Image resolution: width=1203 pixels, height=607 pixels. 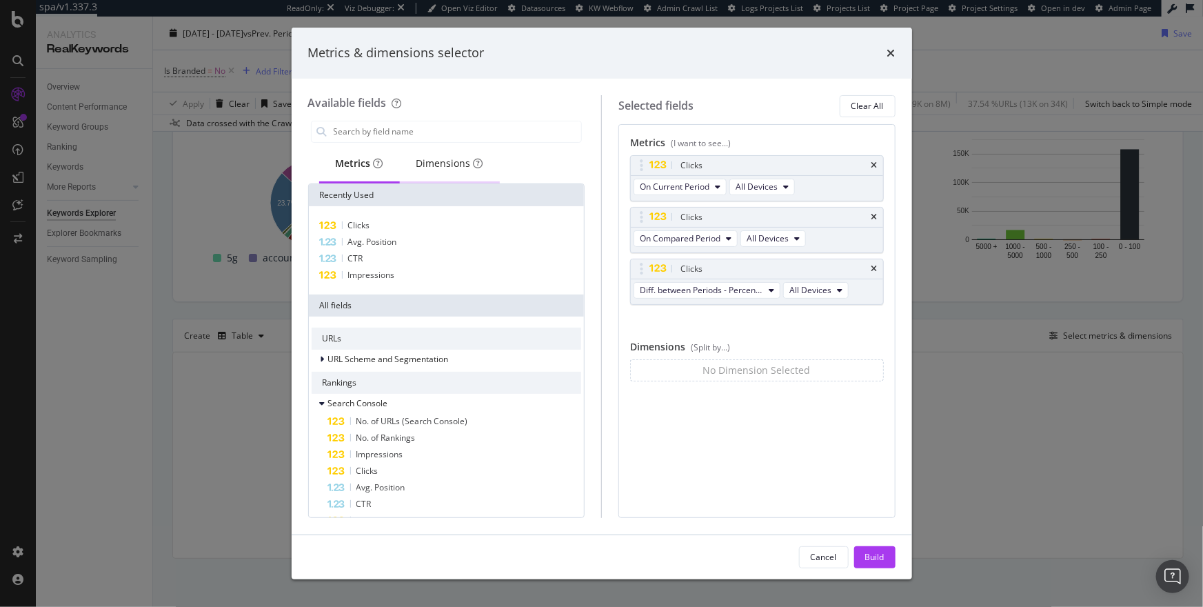 What do you see at coordinates (674, 186) in the screenshot?
I see `span: On Current Period` at bounding box center [674, 186].